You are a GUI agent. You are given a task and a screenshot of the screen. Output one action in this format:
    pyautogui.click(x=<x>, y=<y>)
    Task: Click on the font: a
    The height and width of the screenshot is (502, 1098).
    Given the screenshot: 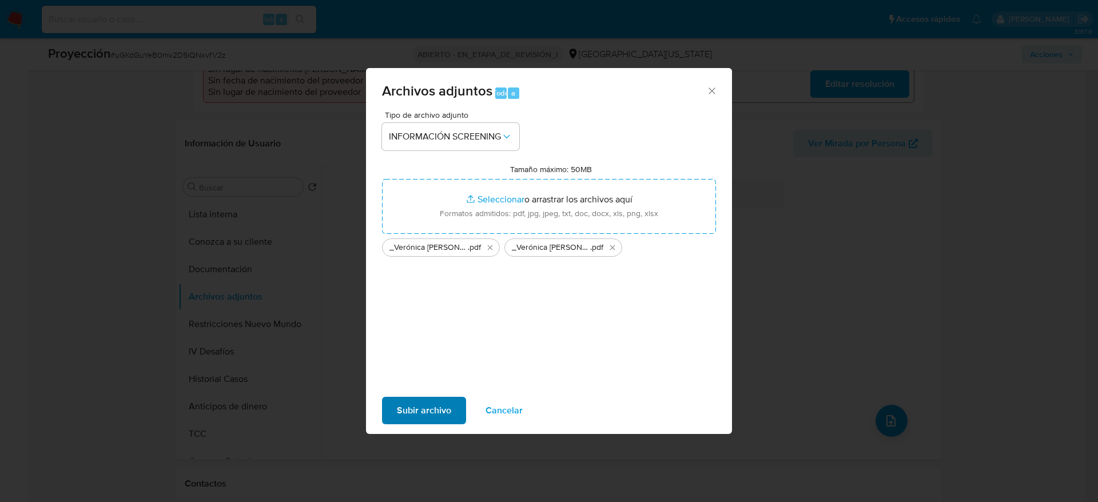 What is the action you would take?
    pyautogui.click(x=513, y=93)
    